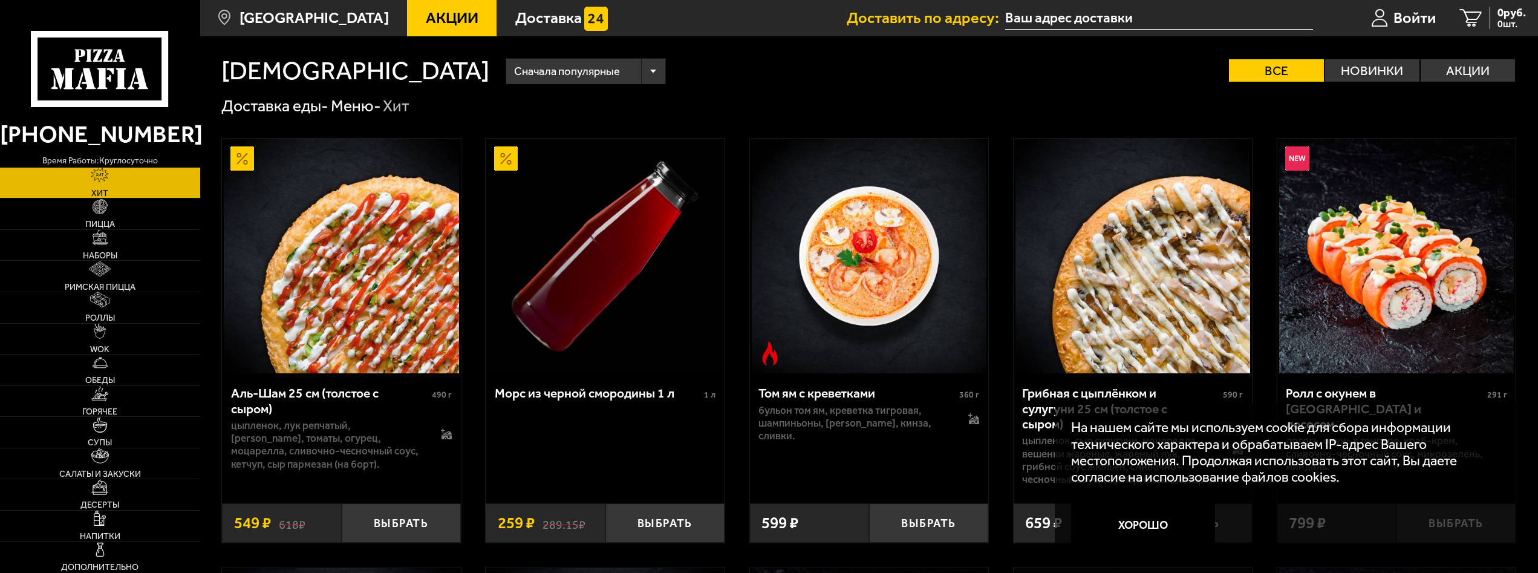 This screenshot has height=573, width=1538. I want to click on span: 549 ₽, so click(252, 523).